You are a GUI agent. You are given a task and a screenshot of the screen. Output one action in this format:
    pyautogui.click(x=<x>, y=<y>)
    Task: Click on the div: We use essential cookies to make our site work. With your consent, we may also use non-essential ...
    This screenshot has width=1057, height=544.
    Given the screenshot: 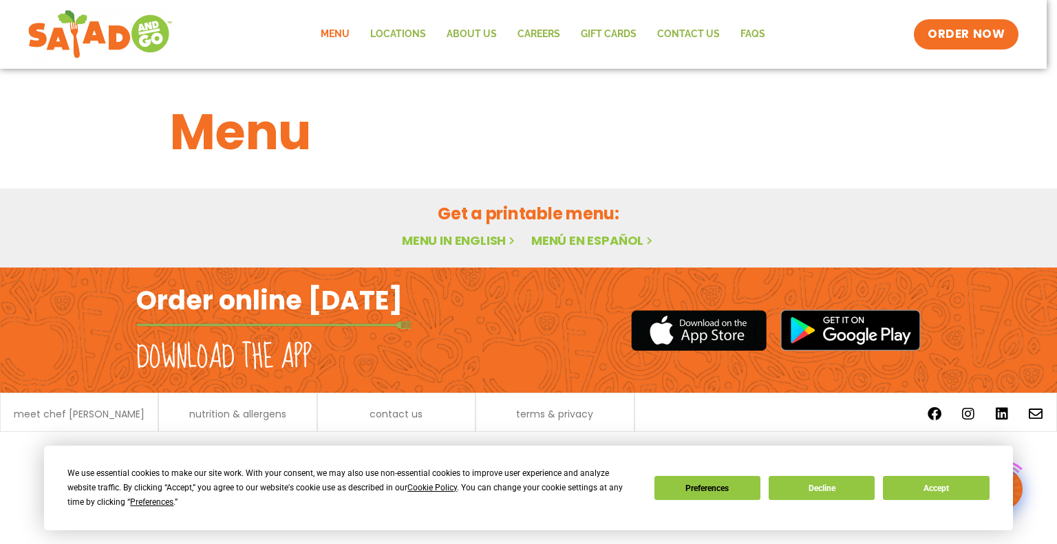 What is the action you would take?
    pyautogui.click(x=352, y=488)
    